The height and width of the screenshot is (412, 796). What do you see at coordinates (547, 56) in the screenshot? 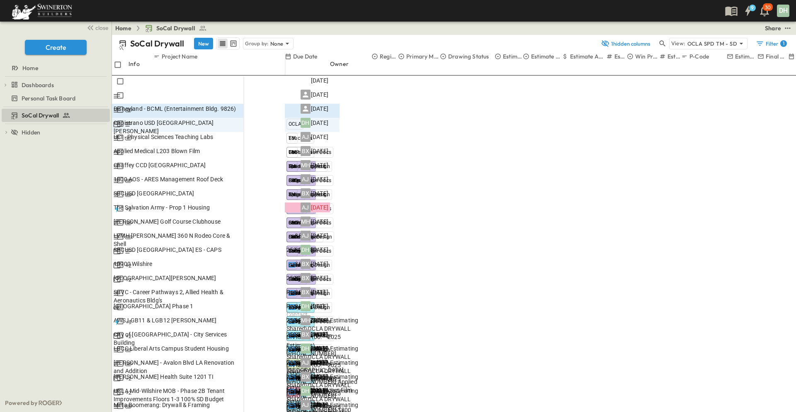
I see `p: Estimate Status` at bounding box center [547, 56].